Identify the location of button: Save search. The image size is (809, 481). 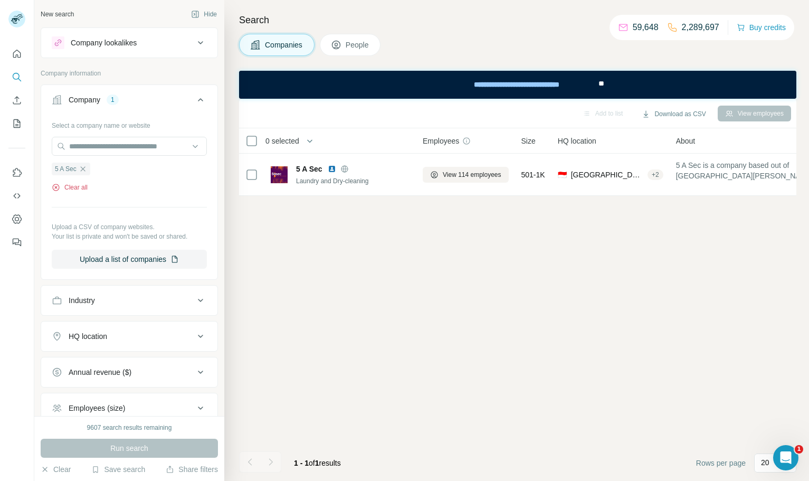
(118, 469).